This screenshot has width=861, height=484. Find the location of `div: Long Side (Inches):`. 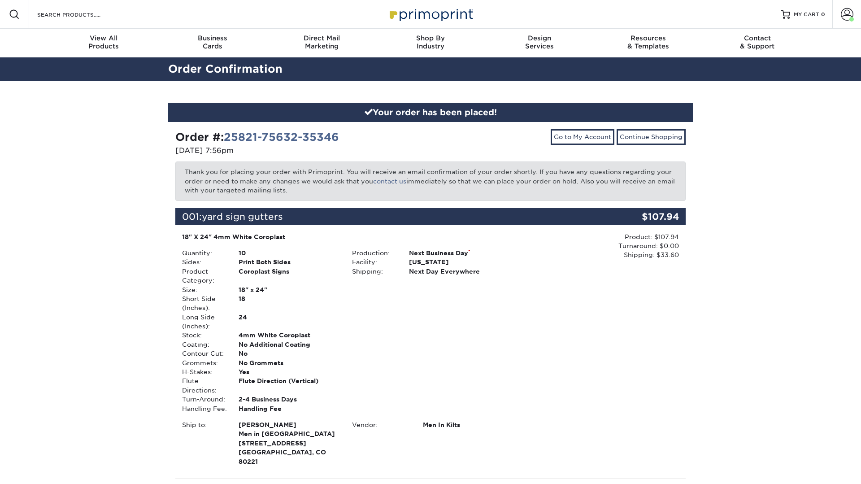

div: Long Side (Inches): is located at coordinates (204, 321).